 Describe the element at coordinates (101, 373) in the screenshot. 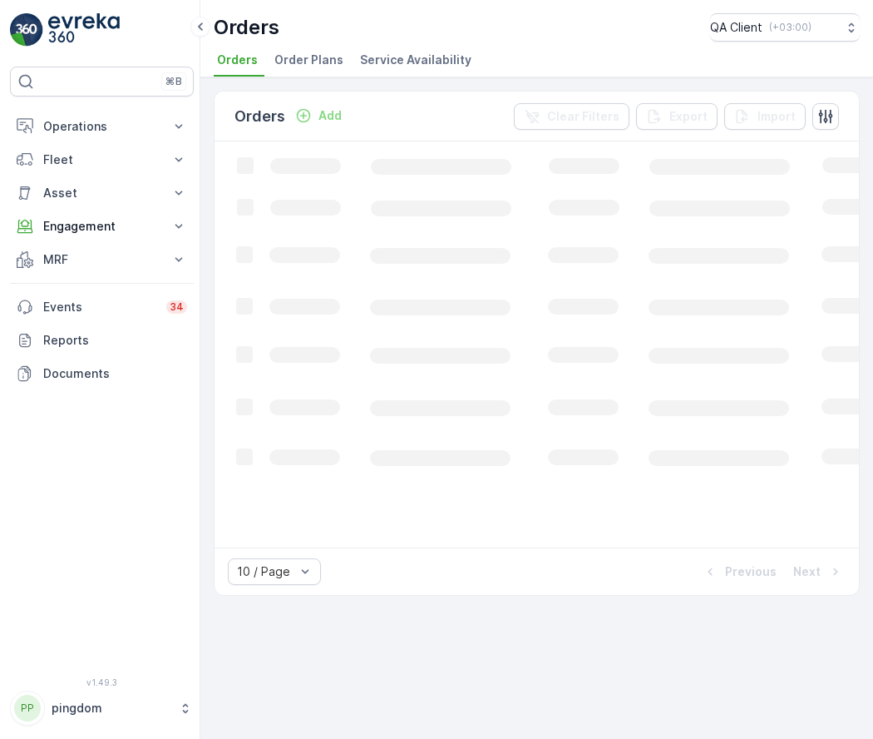

I see `a: Documents` at that location.